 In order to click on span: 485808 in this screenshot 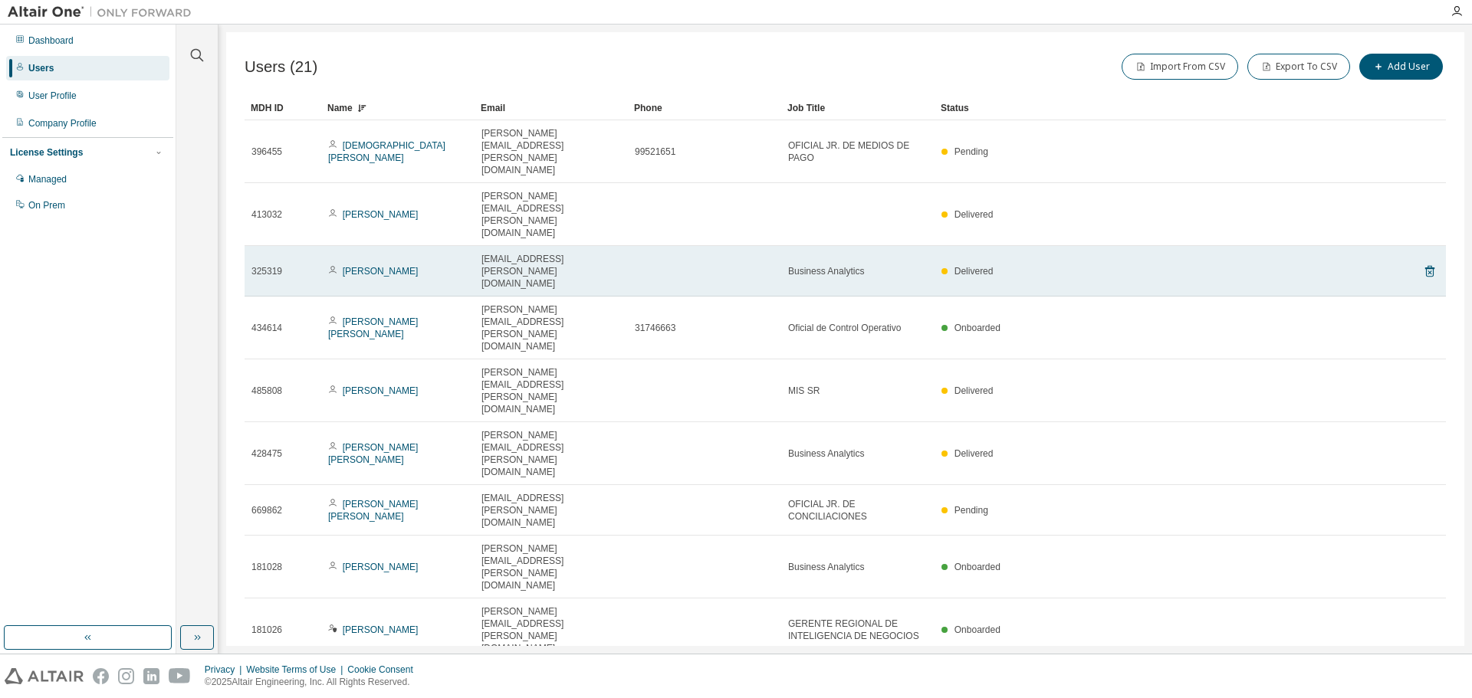, I will do `click(267, 391)`.